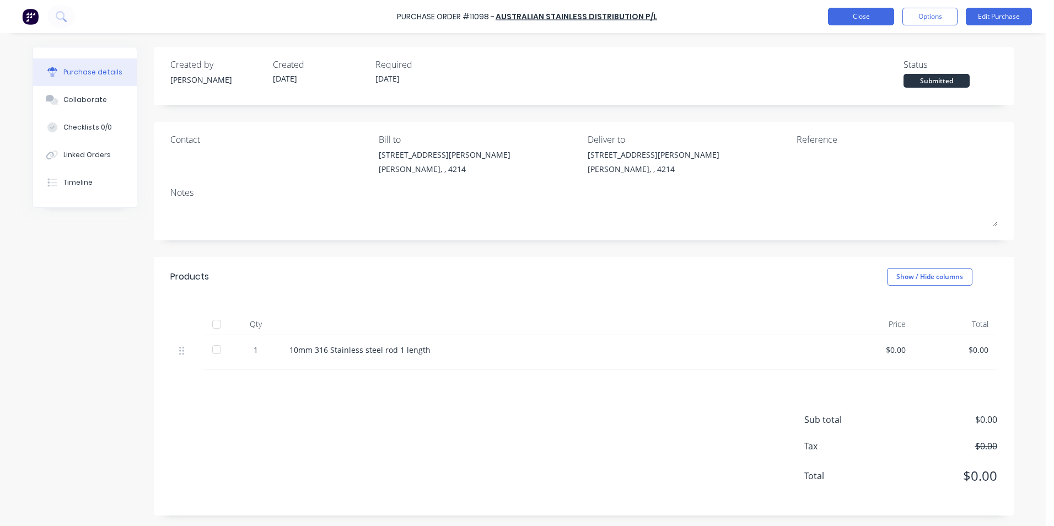  What do you see at coordinates (873, 324) in the screenshot?
I see `div: Price` at bounding box center [873, 324].